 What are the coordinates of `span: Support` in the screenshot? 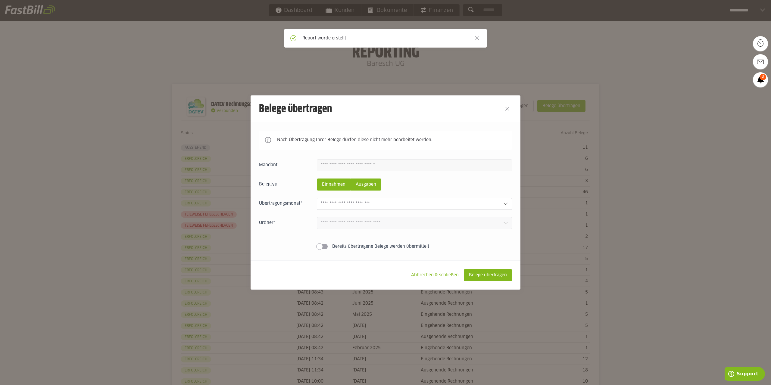 It's located at (23, 7).